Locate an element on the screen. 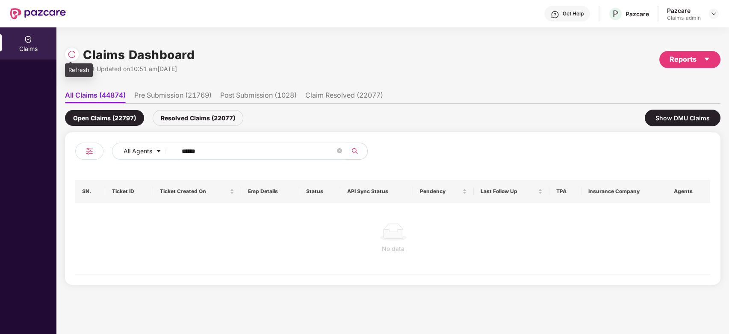  span: Last Follow Up is located at coordinates (508, 191).